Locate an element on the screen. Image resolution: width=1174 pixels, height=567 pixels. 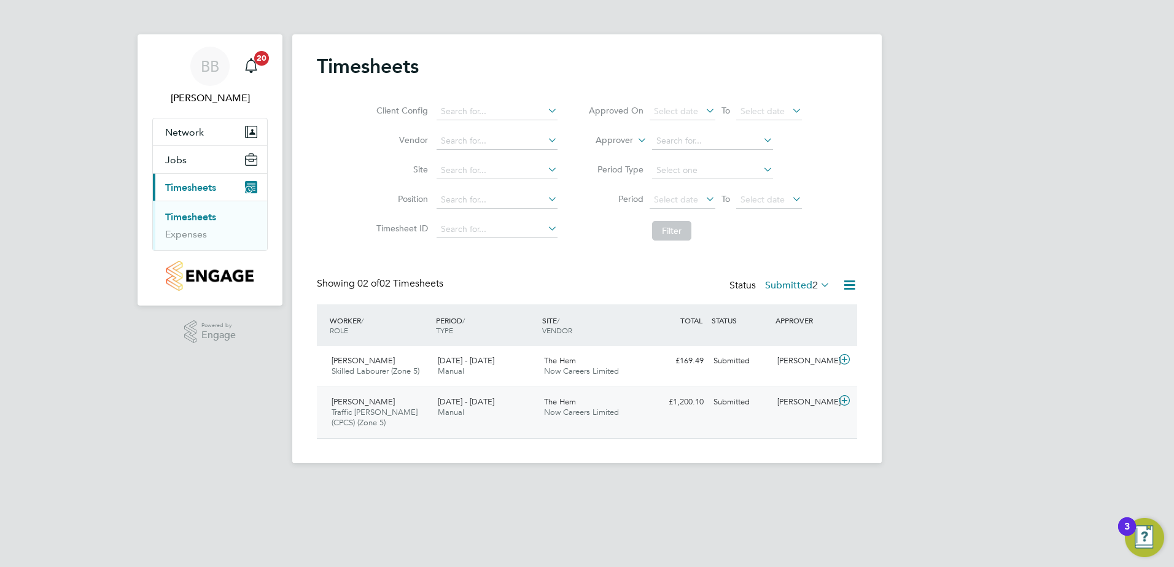
button: Network is located at coordinates (210, 132).